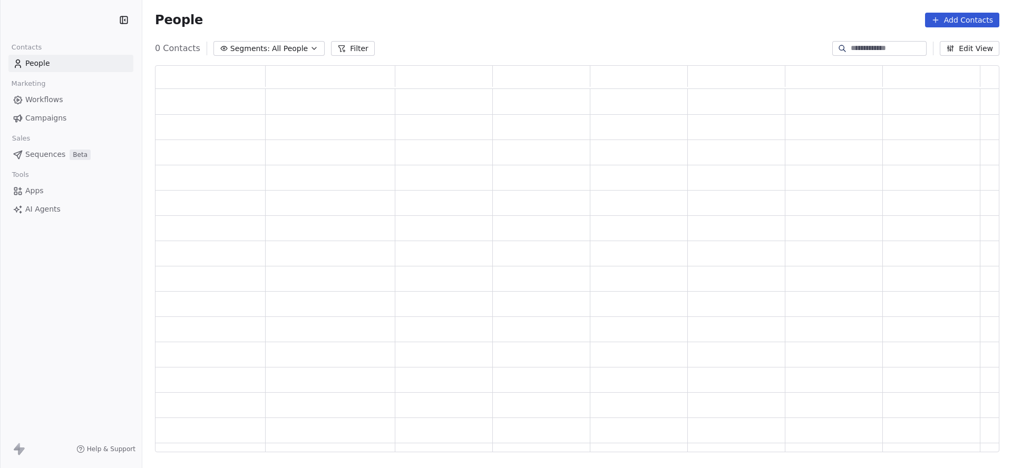 Image resolution: width=1012 pixels, height=468 pixels. Describe the element at coordinates (111, 449) in the screenshot. I see `span: Help & Support` at that location.